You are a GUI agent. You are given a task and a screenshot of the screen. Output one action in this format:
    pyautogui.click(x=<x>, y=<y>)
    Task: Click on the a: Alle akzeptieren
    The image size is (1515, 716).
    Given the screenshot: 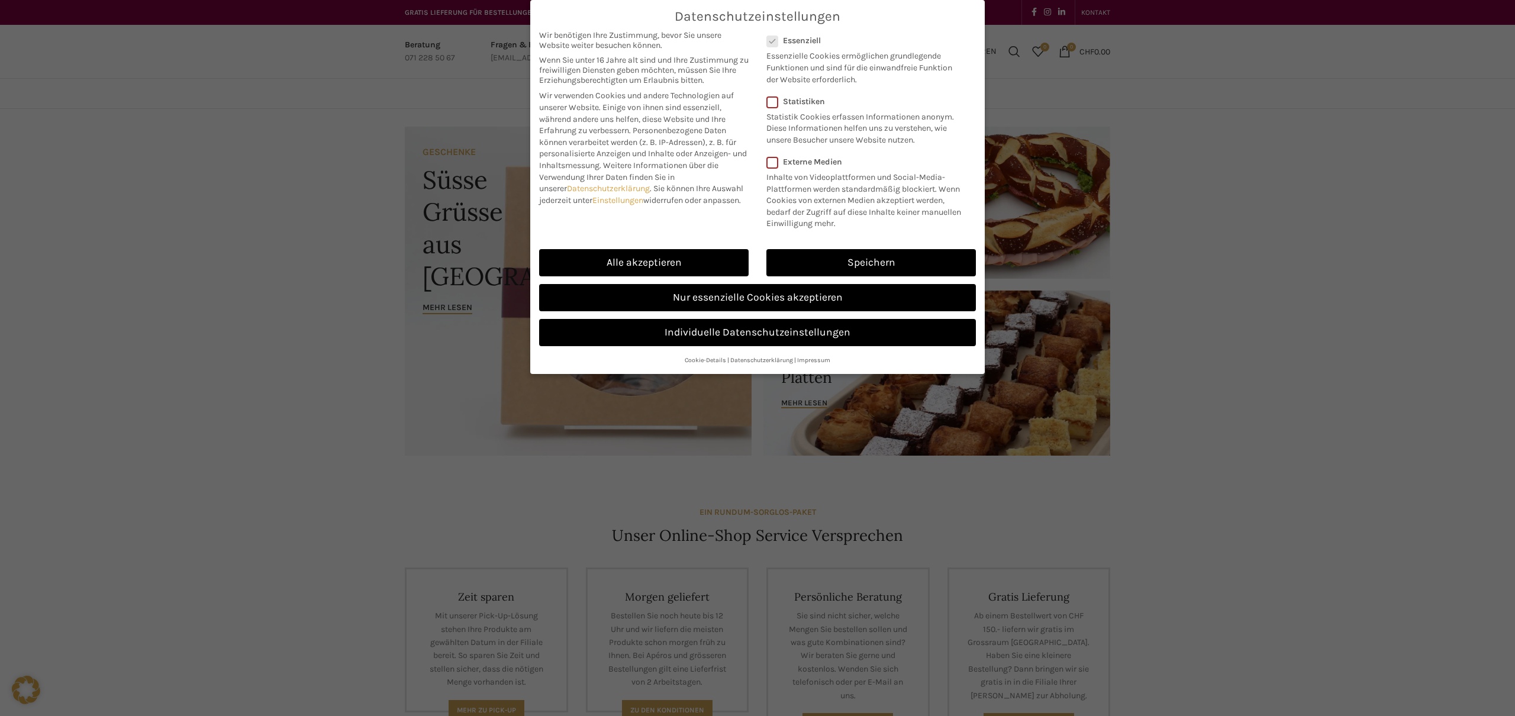 What is the action you would take?
    pyautogui.click(x=644, y=263)
    